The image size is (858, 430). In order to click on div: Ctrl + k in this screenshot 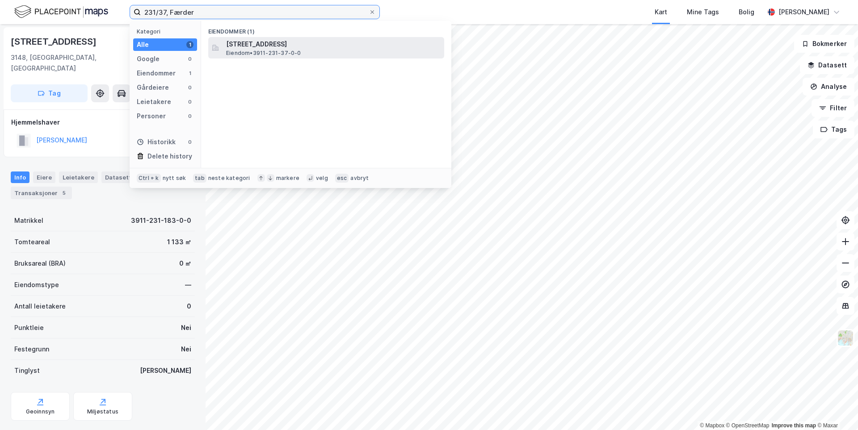, I will do `click(149, 178)`.